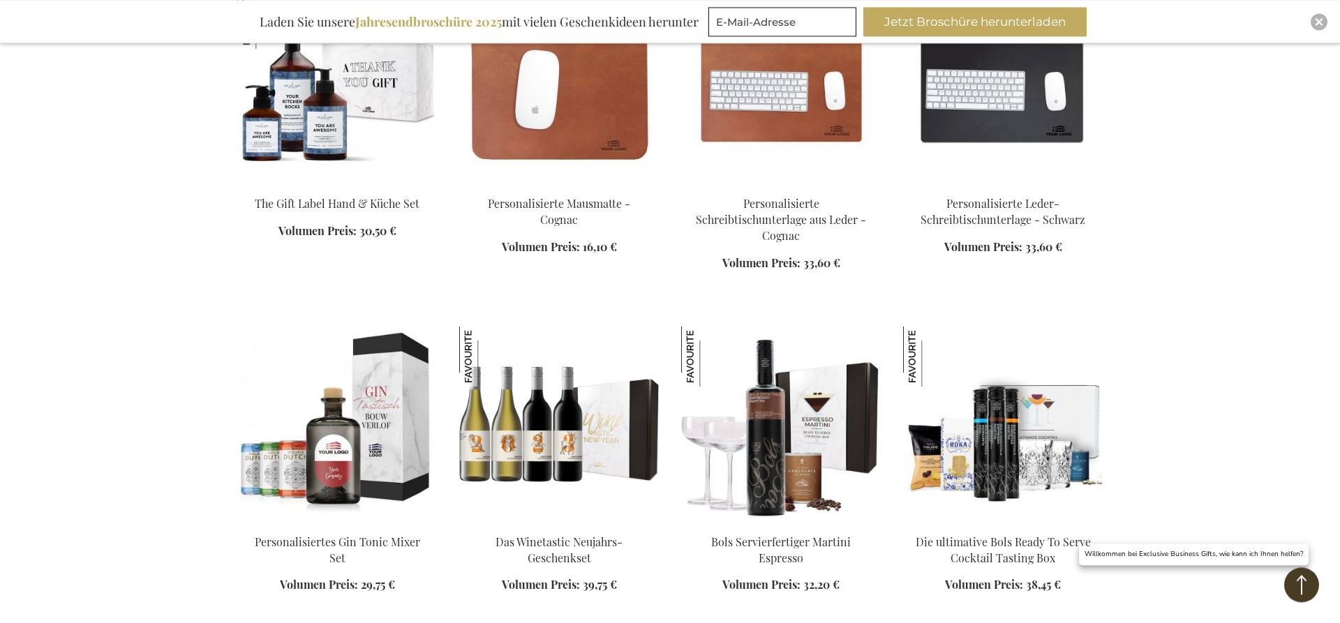 This screenshot has height=623, width=1340. Describe the element at coordinates (428, 22) in the screenshot. I see `b: Jahresendbroschüre 2025` at that location.